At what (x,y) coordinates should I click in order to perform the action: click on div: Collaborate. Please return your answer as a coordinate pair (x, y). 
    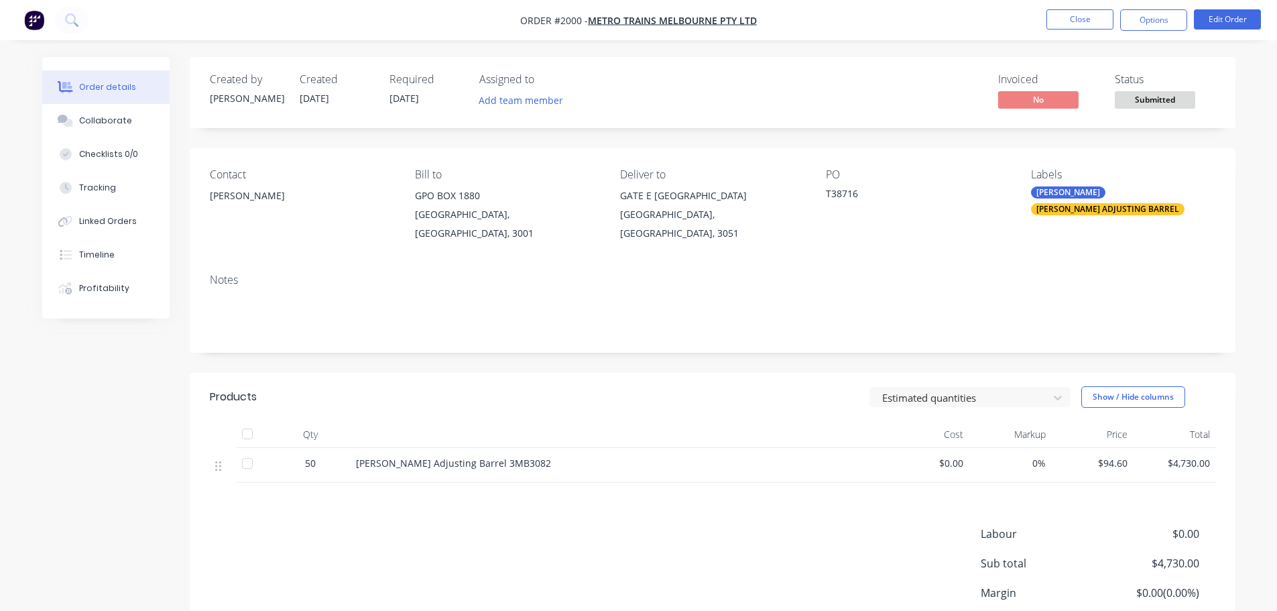
    Looking at the image, I should click on (105, 121).